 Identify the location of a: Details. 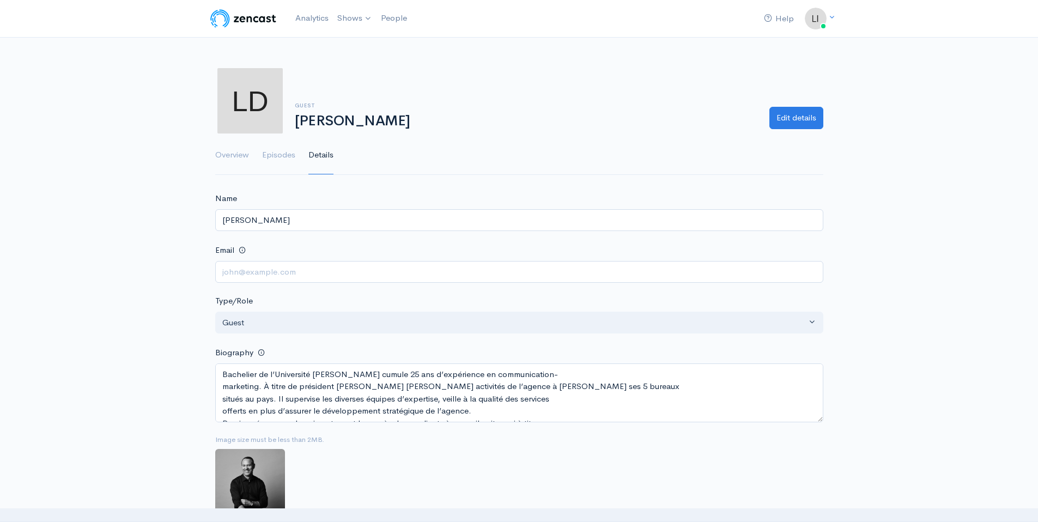
(321, 155).